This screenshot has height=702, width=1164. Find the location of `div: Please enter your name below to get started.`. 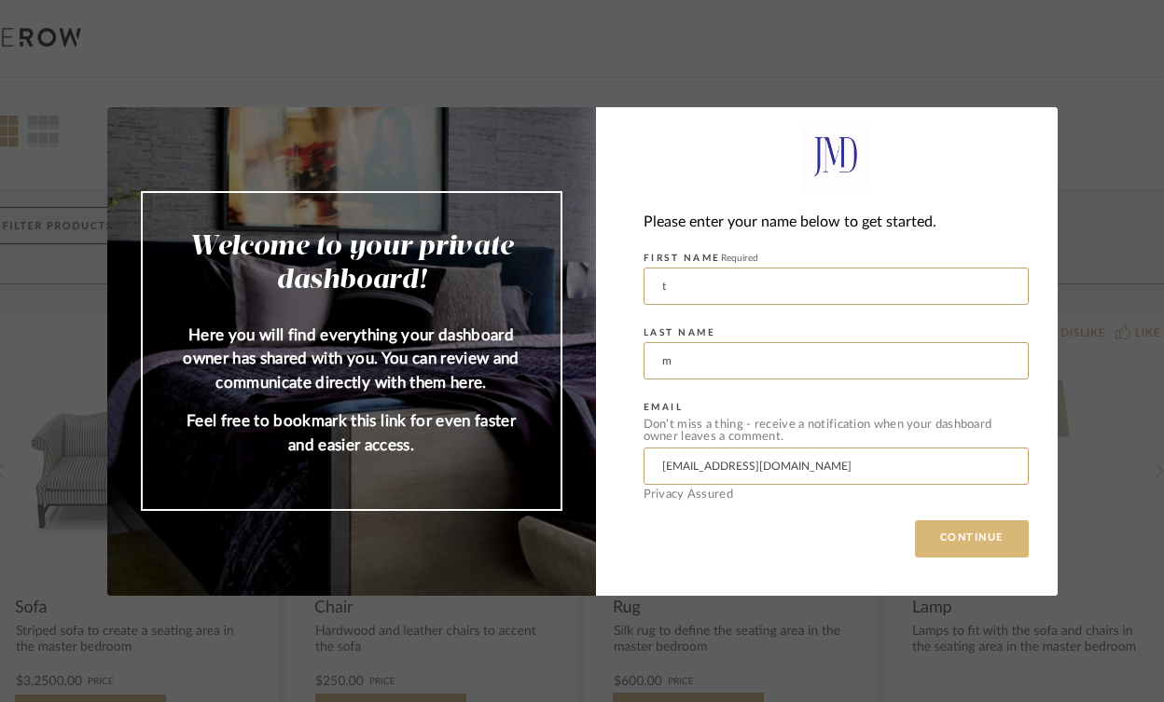

div: Please enter your name below to get started. is located at coordinates (836, 222).